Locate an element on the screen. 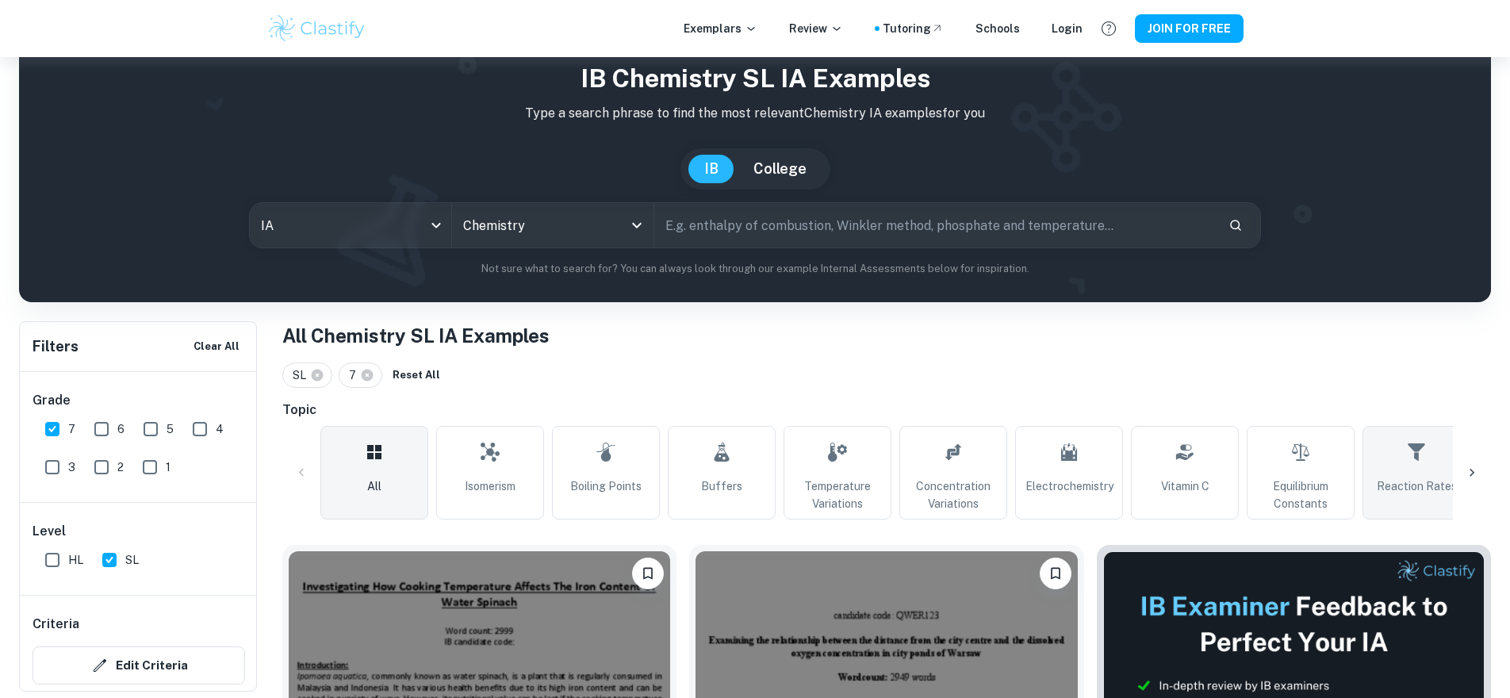 The width and height of the screenshot is (1510, 698). p: Review is located at coordinates (816, 29).